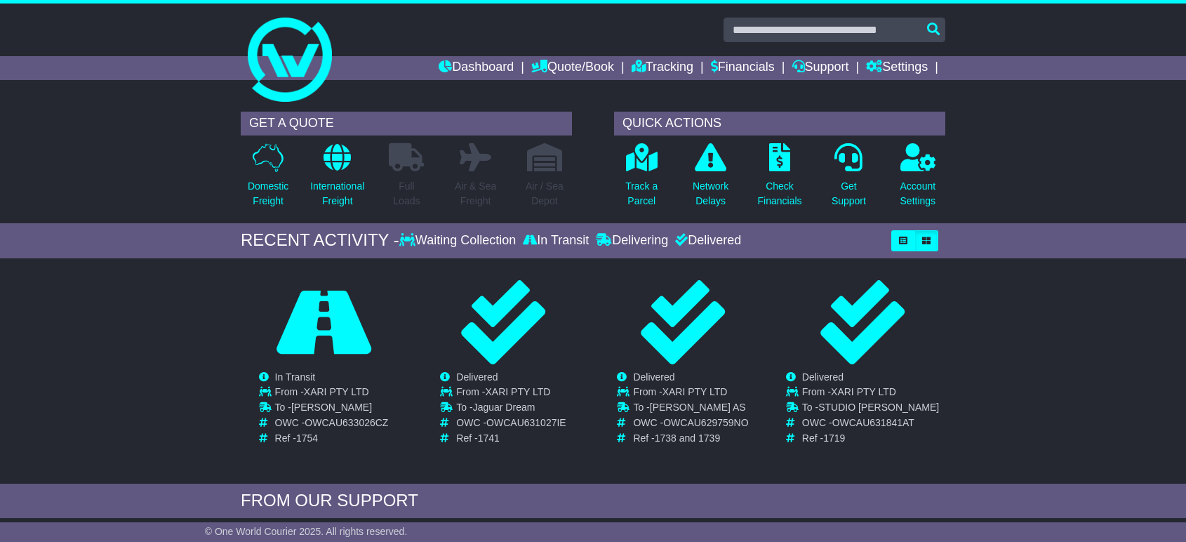 This screenshot has height=542, width=1186. I want to click on p: Account Settings, so click(918, 194).